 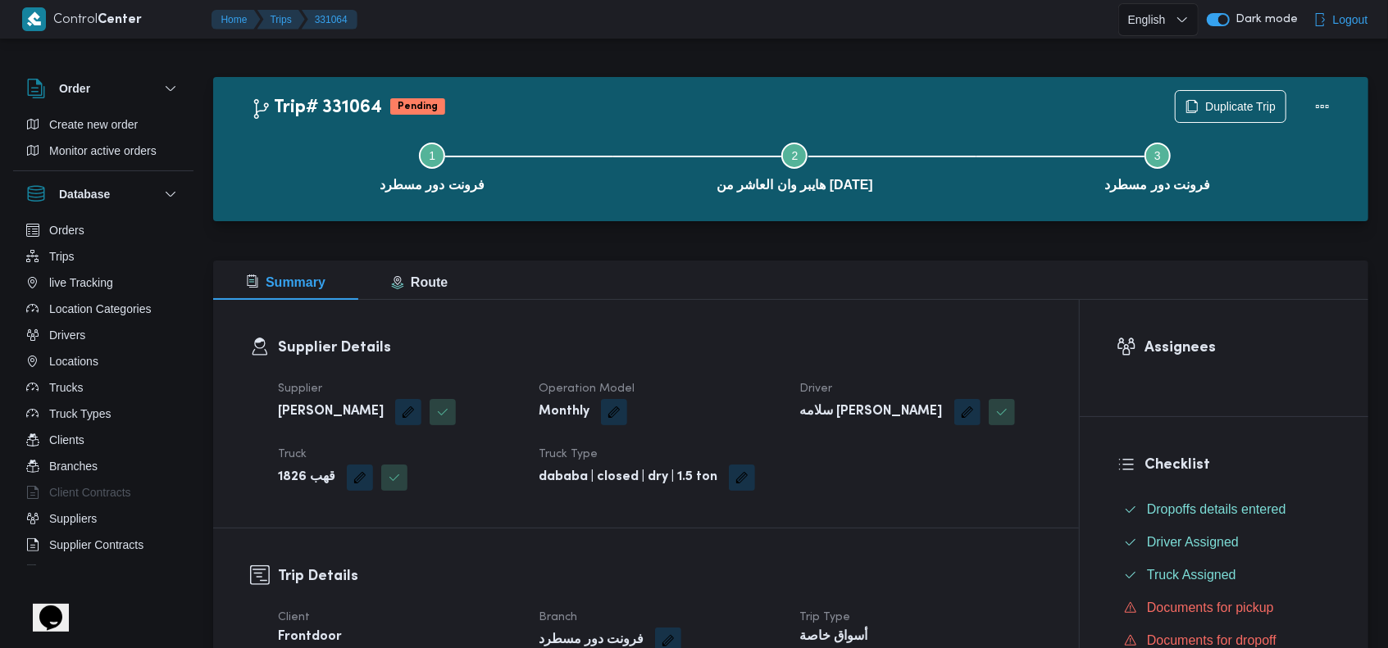 What do you see at coordinates (432, 156) in the screenshot?
I see `span: 1` at bounding box center [432, 156].